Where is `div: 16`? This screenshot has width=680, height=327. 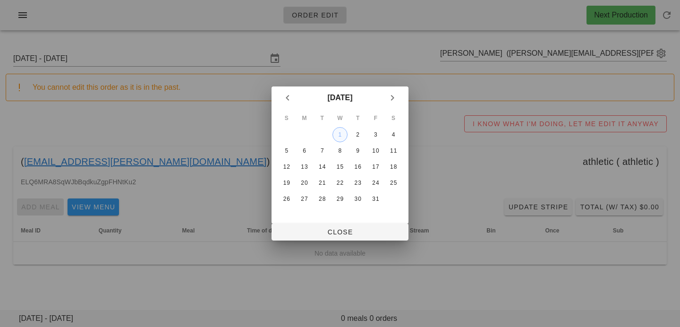
div: 16 is located at coordinates (358, 167).